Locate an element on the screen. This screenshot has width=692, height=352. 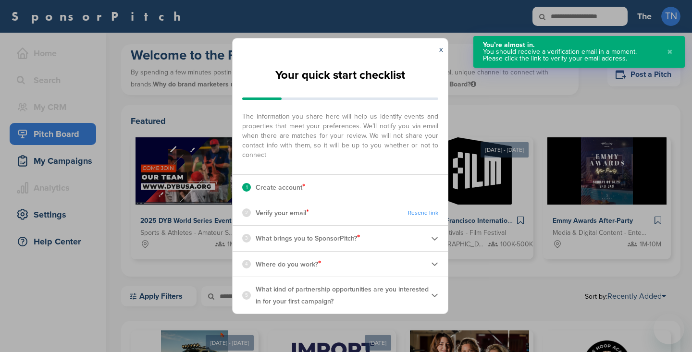
p: Verify your email is located at coordinates (282, 213).